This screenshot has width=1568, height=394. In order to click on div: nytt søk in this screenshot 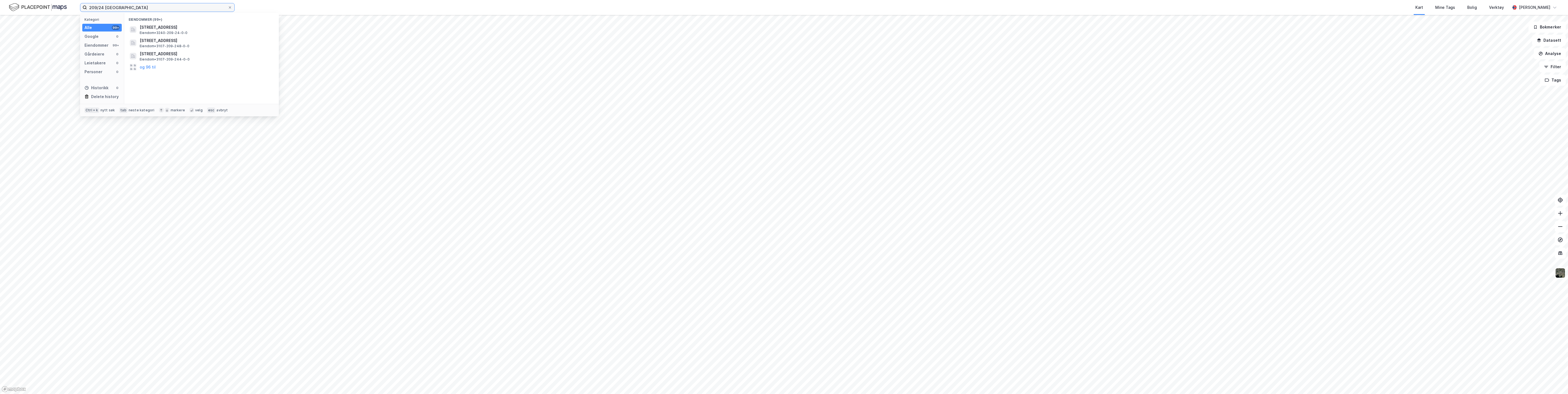, I will do `click(108, 110)`.